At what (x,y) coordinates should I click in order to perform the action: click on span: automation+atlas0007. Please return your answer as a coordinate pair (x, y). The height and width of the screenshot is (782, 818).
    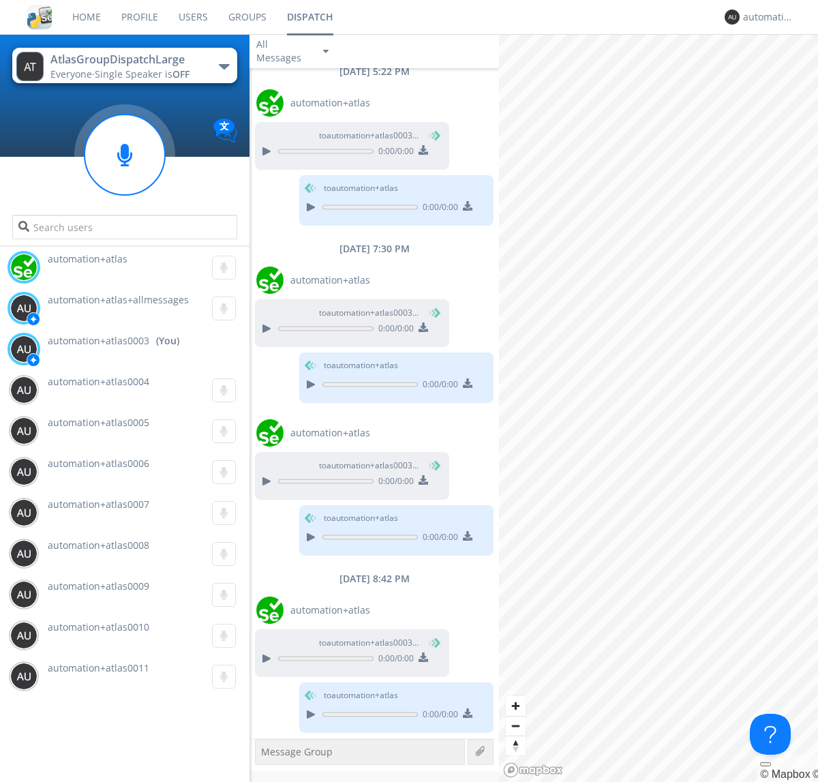
    Looking at the image, I should click on (98, 504).